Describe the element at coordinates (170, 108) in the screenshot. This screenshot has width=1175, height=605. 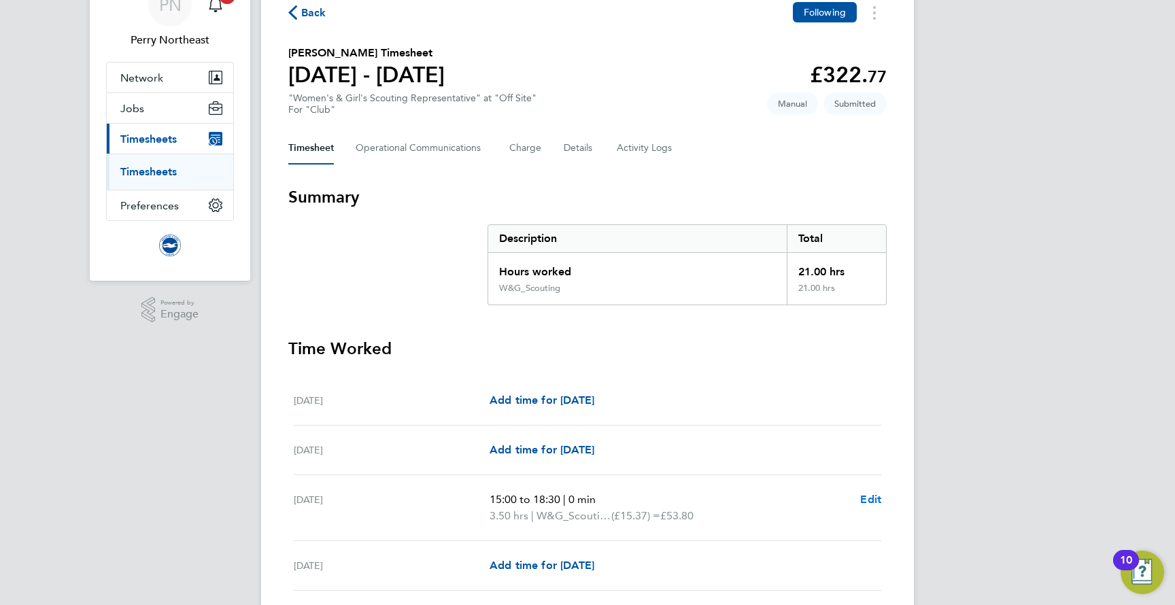
I see `button: Jobs` at that location.